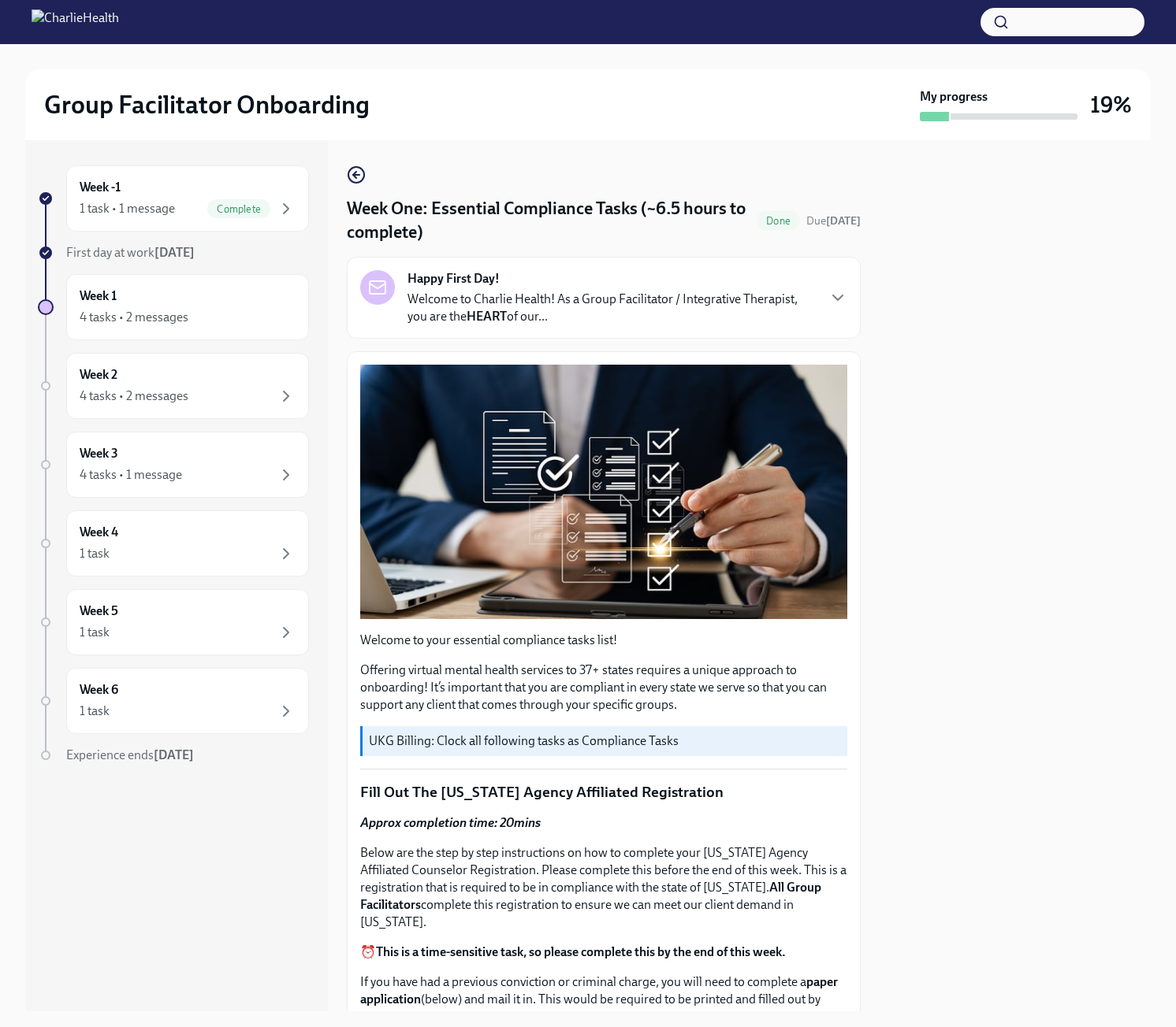  I want to click on h6: Week 4, so click(99, 533).